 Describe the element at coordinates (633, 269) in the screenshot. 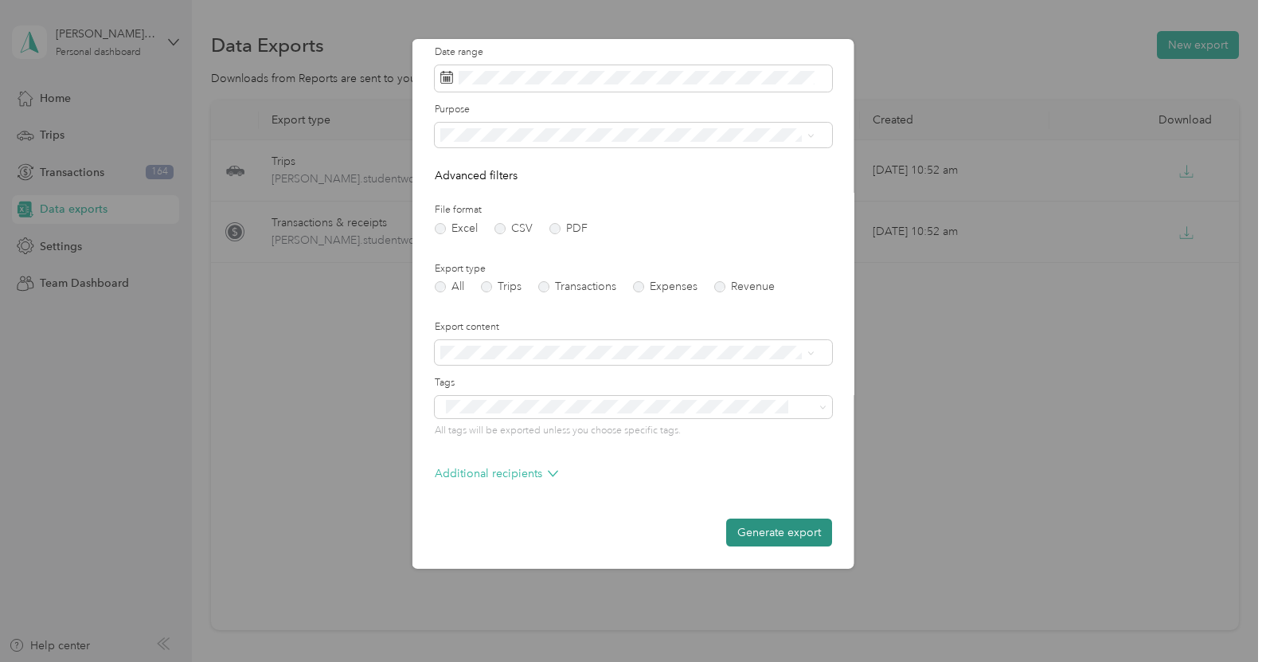

I see `label: Export type` at that location.